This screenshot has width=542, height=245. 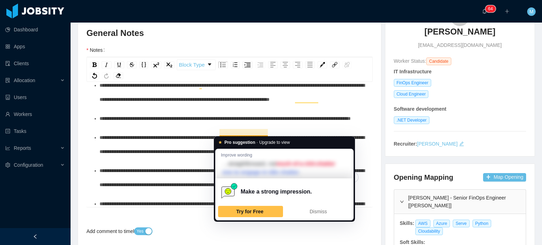 I want to click on div: Strikethrough, so click(x=132, y=65).